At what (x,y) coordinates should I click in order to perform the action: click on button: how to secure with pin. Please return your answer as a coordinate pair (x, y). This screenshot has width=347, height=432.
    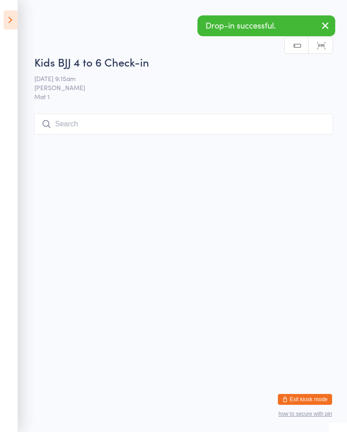
    Looking at the image, I should click on (305, 413).